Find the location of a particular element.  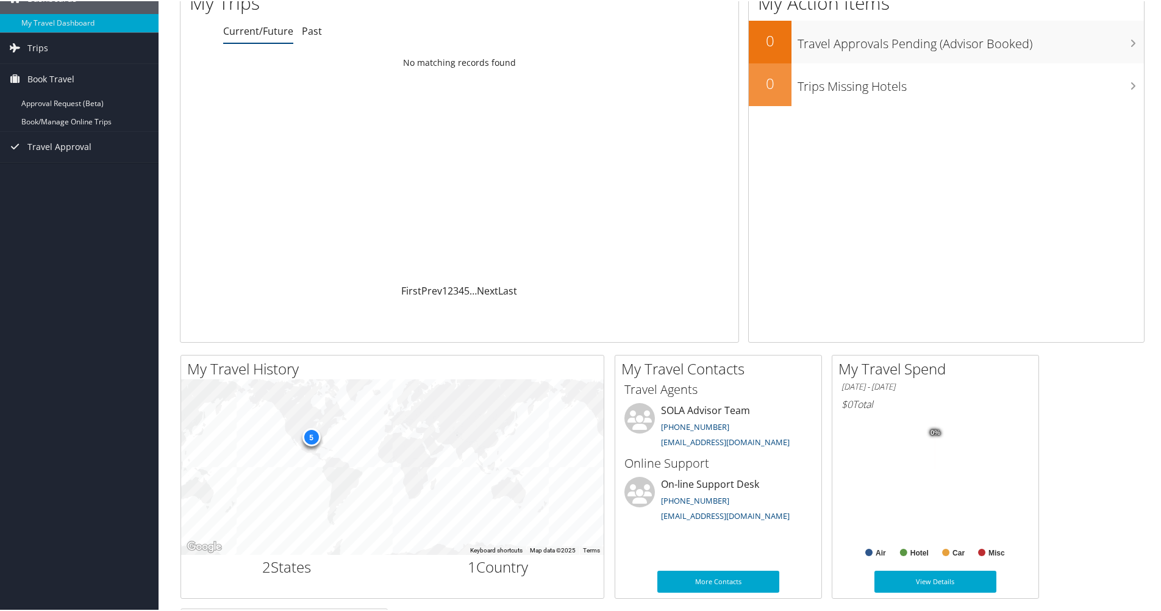

span: $0 is located at coordinates (847, 403).